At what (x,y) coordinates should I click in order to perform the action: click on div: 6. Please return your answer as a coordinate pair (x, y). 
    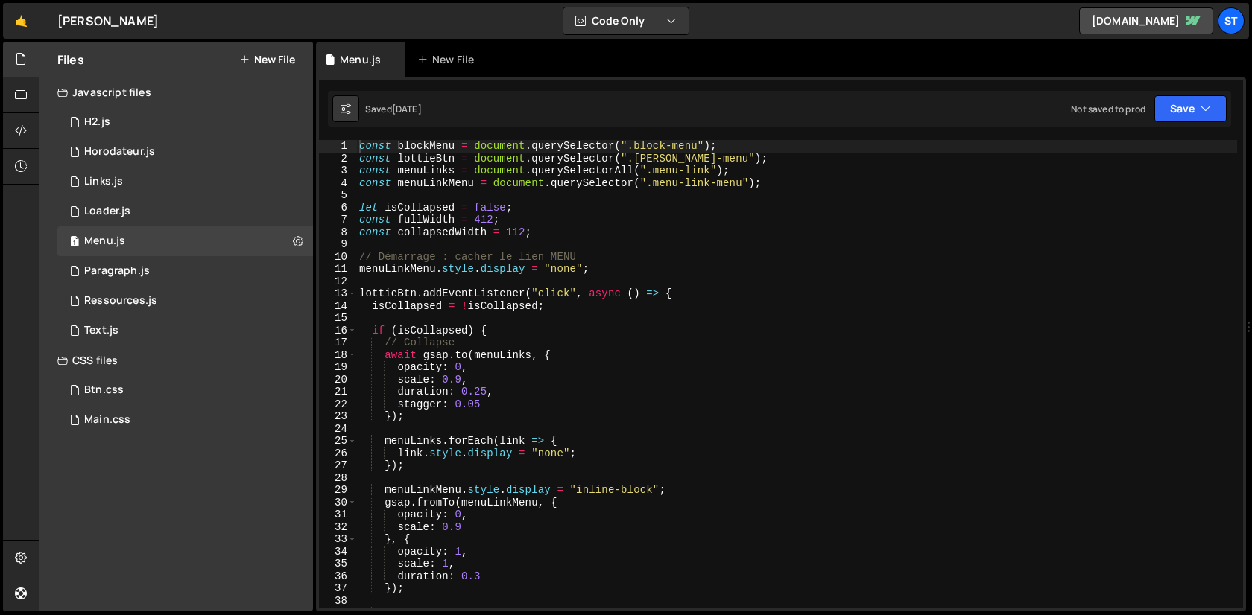
    Looking at the image, I should click on (338, 208).